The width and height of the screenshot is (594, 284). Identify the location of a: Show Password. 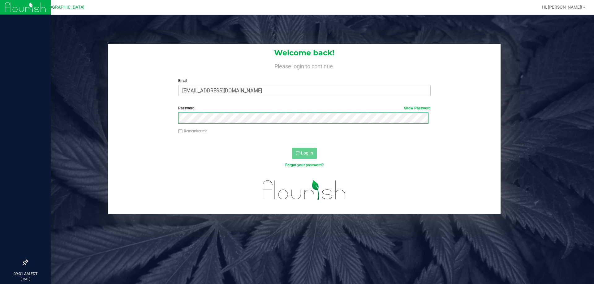
(417, 108).